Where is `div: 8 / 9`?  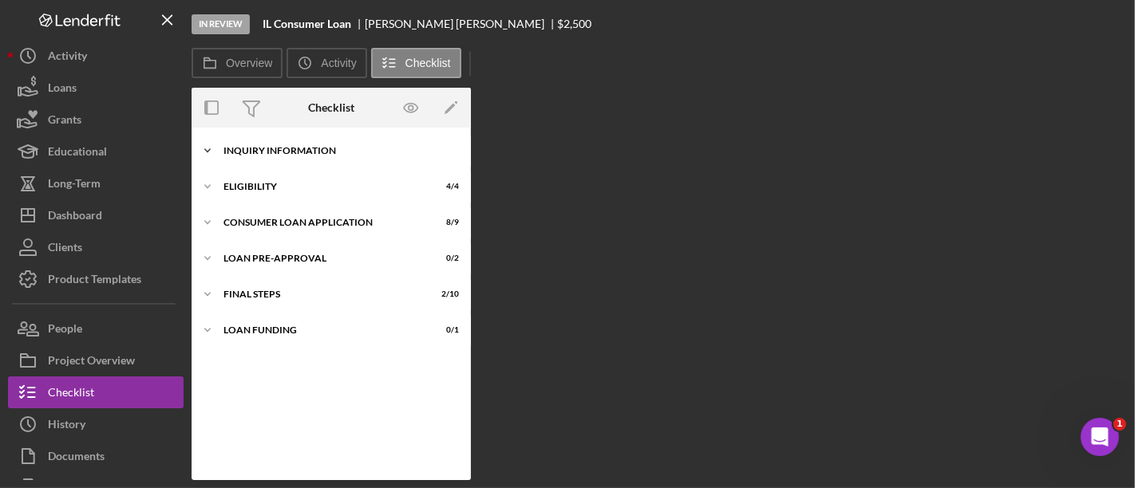
div: 8 / 9 is located at coordinates (445, 223).